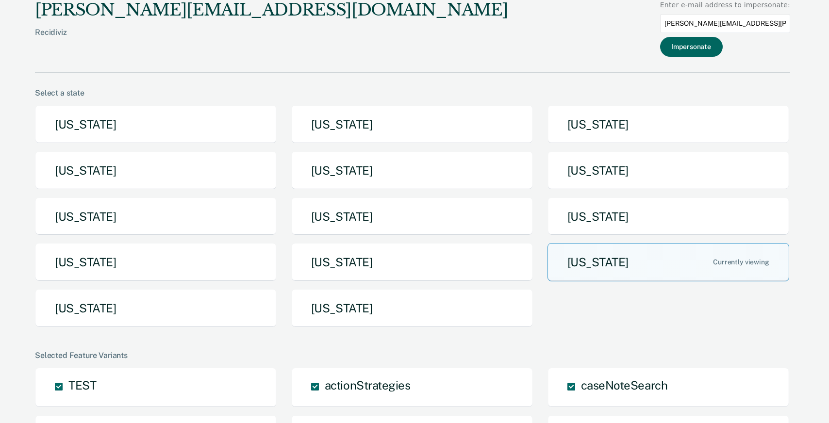 This screenshot has width=829, height=423. I want to click on div: Recidiviz, so click(271, 40).